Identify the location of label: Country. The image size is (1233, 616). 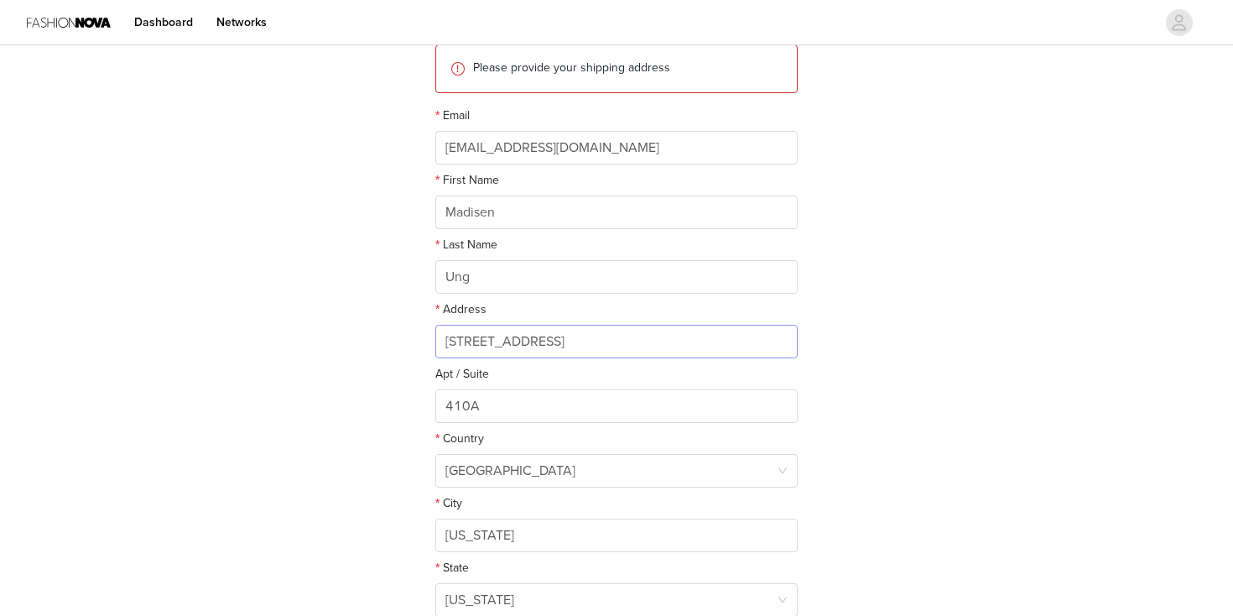
(460, 438).